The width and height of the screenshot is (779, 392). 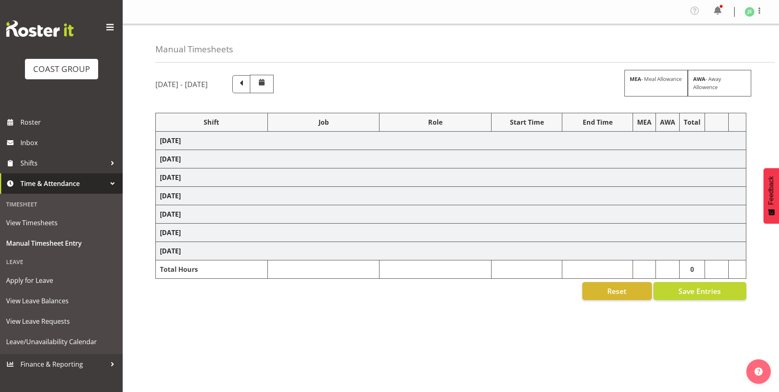 I want to click on button: Save Entries, so click(x=700, y=291).